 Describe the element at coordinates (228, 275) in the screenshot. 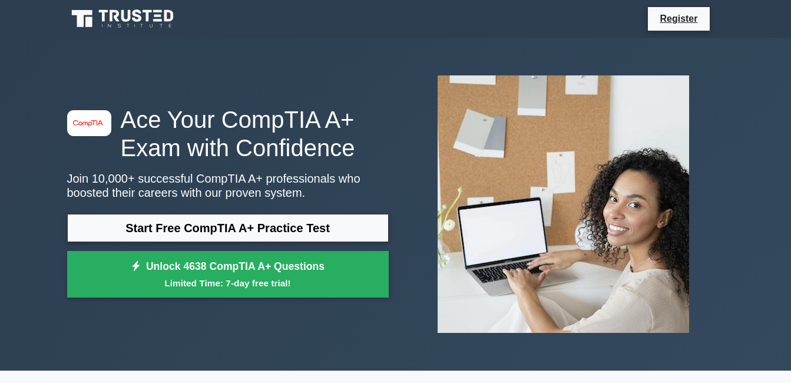

I see `a: Unlock 4638 CompTIA A+ QuestionsLimited Time: 7-day free trial!` at that location.